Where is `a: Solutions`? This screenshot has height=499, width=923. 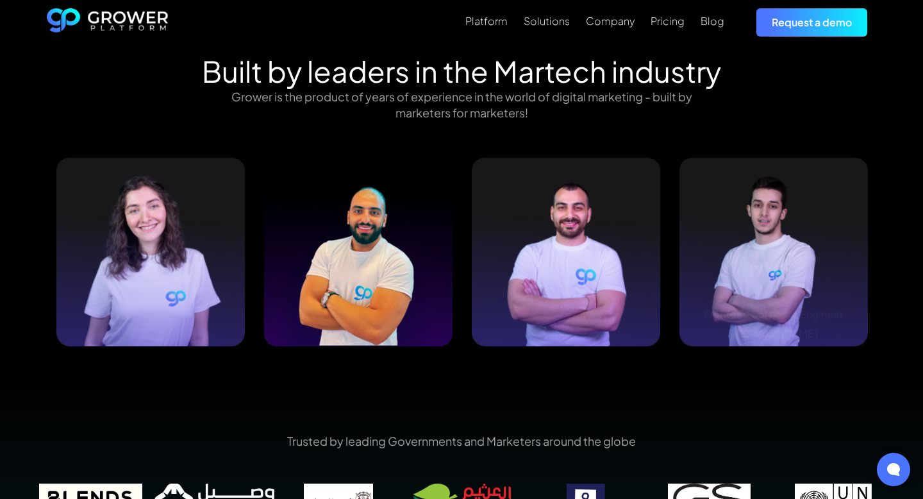 a: Solutions is located at coordinates (547, 21).